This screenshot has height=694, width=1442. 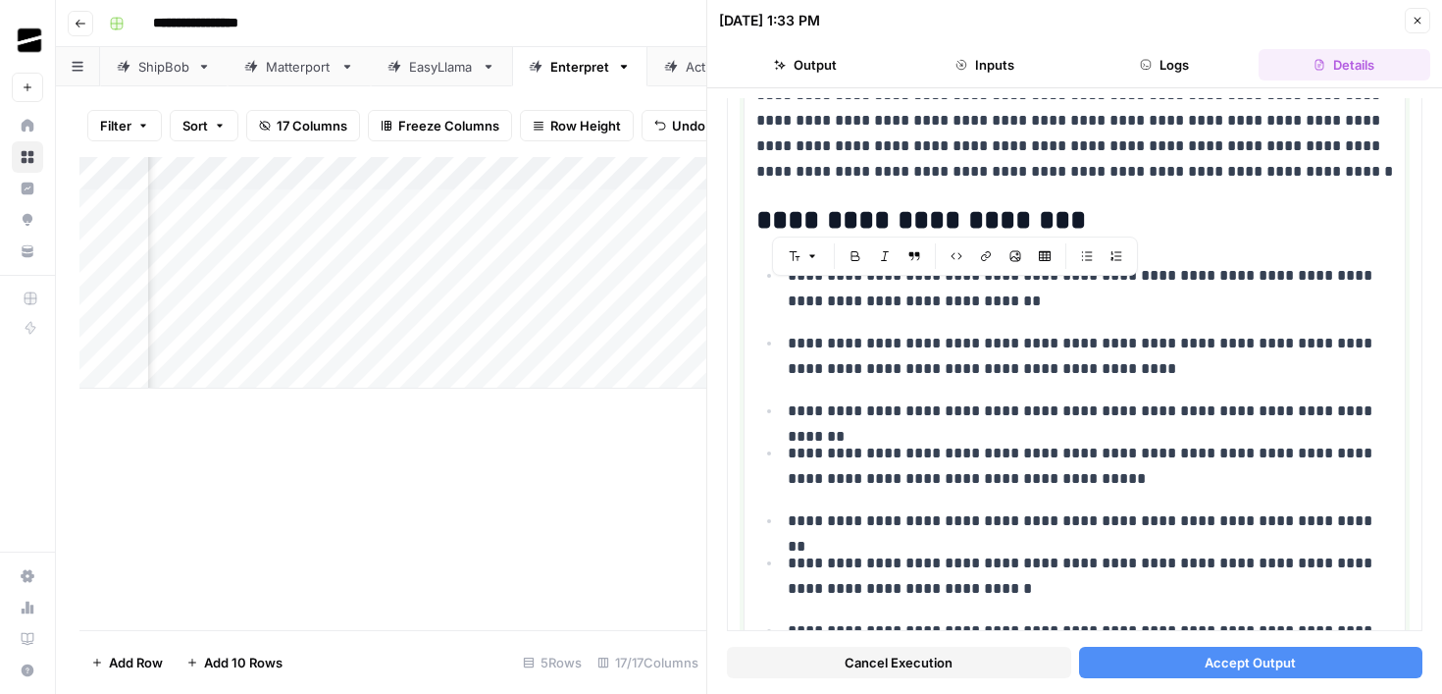 What do you see at coordinates (27, 220) in the screenshot?
I see `a: Opportunities` at bounding box center [27, 220].